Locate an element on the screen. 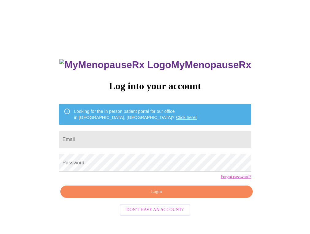 This screenshot has height=234, width=310. a: Don't have an account? is located at coordinates (155, 209).